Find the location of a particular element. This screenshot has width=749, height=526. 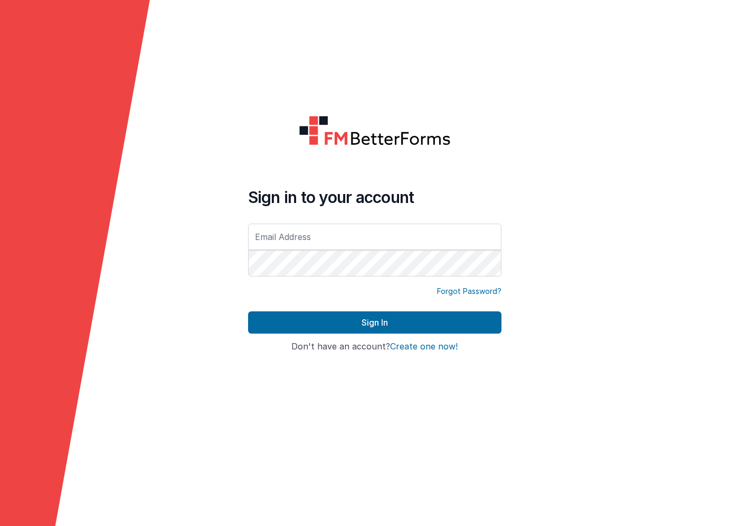

button: Sign In is located at coordinates (375, 322).